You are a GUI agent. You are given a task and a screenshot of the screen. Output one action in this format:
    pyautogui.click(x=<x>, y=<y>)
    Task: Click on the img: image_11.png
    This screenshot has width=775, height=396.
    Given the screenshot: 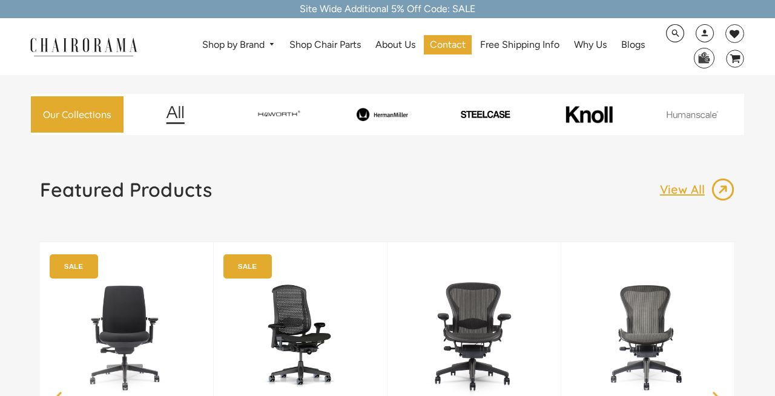 What is the action you would take?
    pyautogui.click(x=692, y=114)
    